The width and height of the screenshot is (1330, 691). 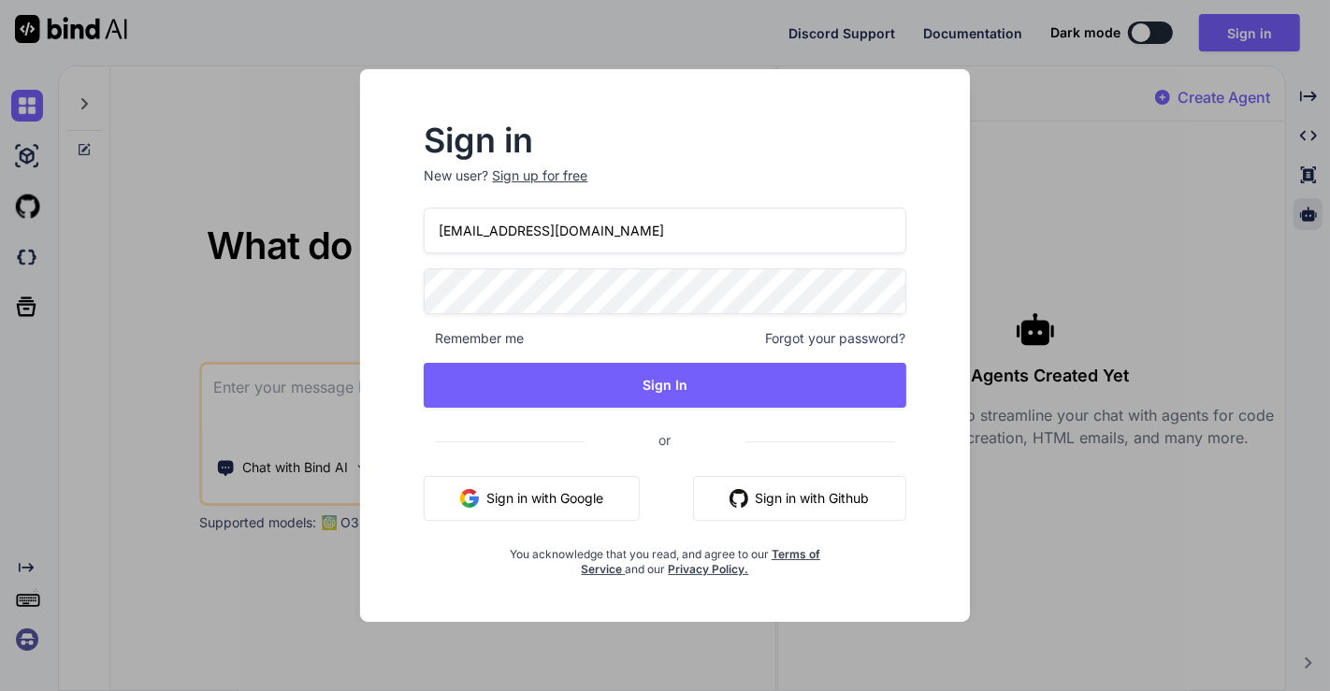 I want to click on a: Privacy Policy., so click(x=708, y=569).